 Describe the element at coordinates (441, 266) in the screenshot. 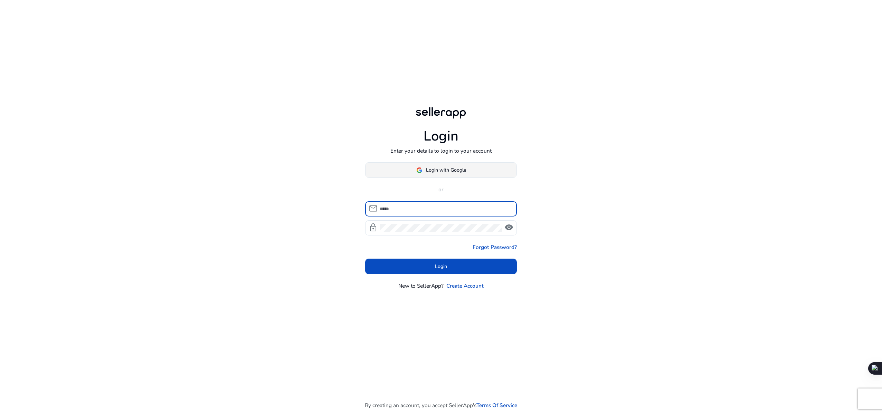

I see `span: Login` at that location.